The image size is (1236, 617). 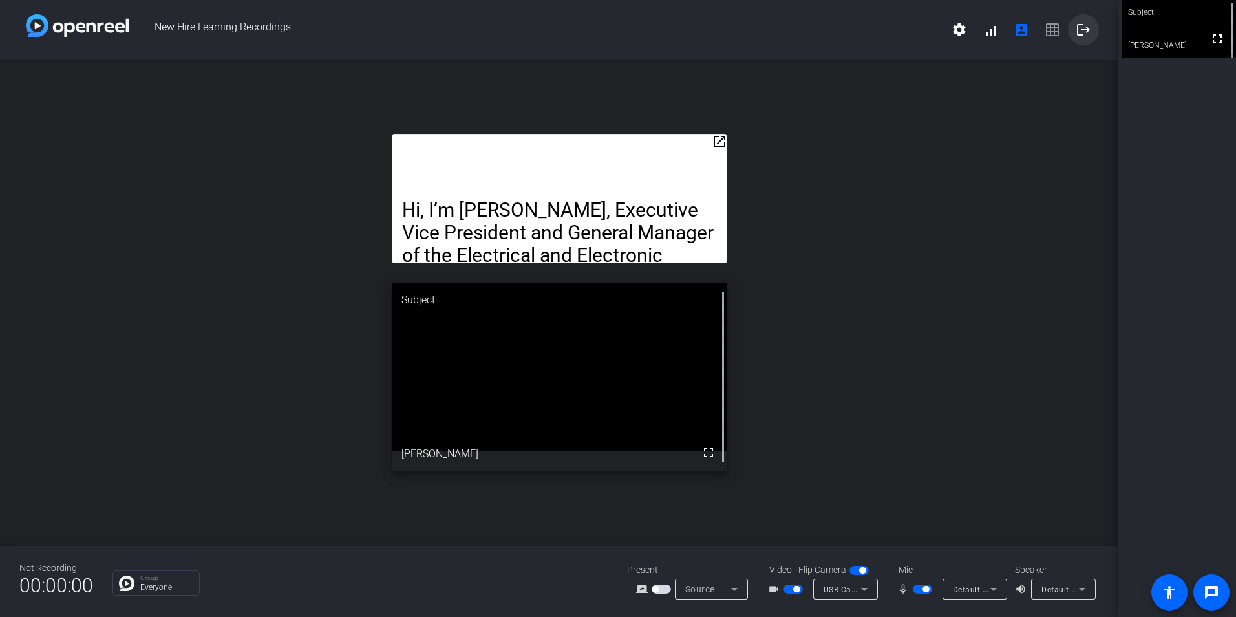 I want to click on span: New Hire Learning Recordings, so click(x=536, y=30).